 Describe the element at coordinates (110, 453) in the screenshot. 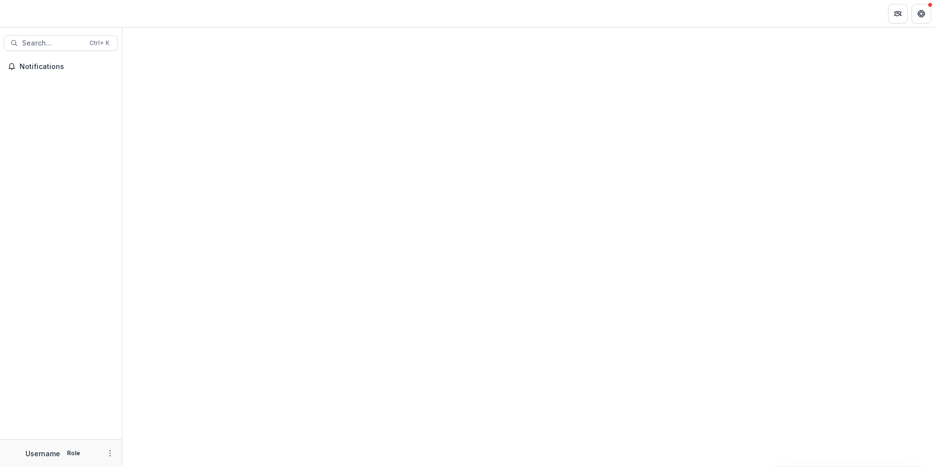

I see `button: More` at that location.